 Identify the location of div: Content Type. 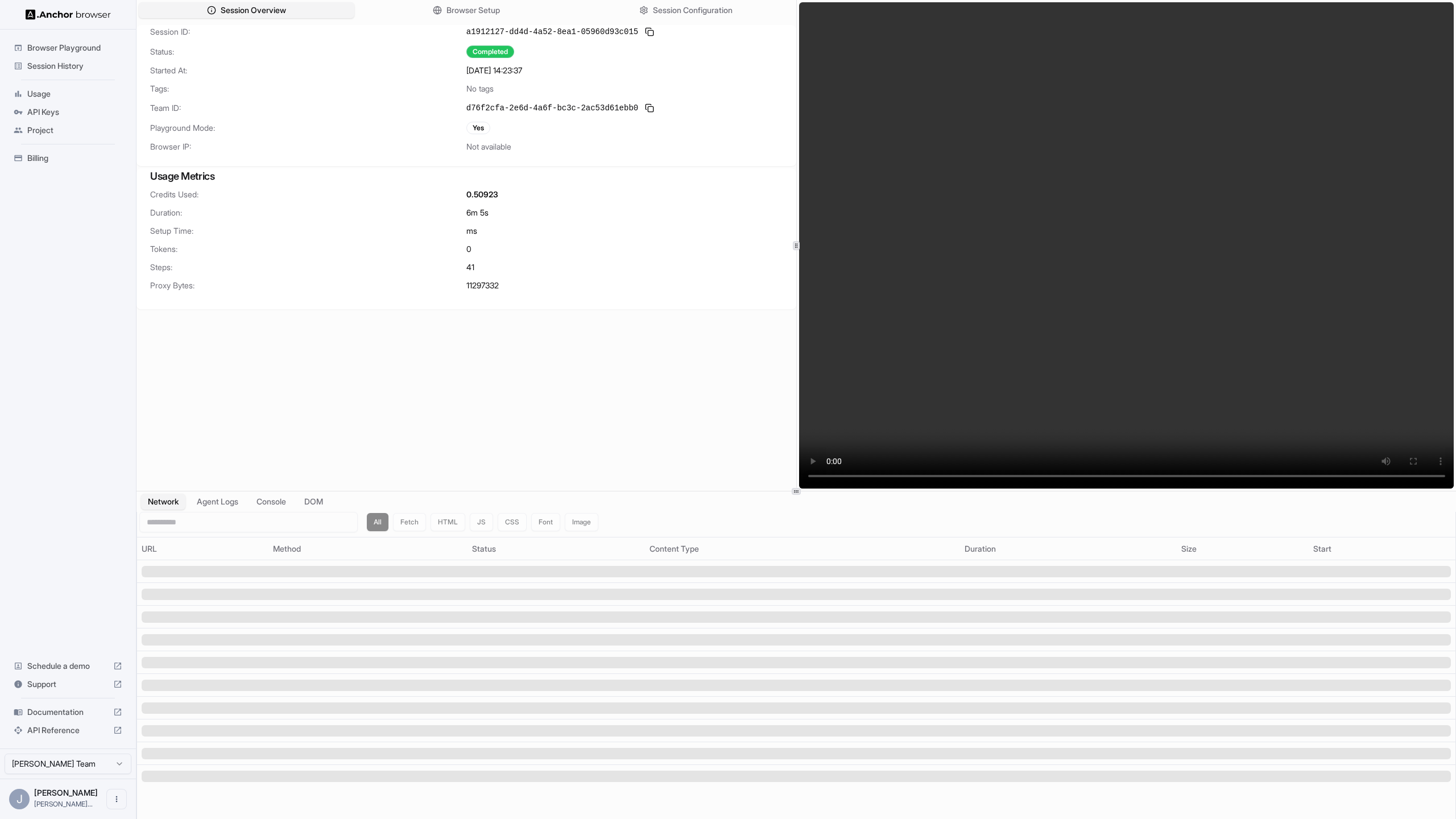
(802, 549).